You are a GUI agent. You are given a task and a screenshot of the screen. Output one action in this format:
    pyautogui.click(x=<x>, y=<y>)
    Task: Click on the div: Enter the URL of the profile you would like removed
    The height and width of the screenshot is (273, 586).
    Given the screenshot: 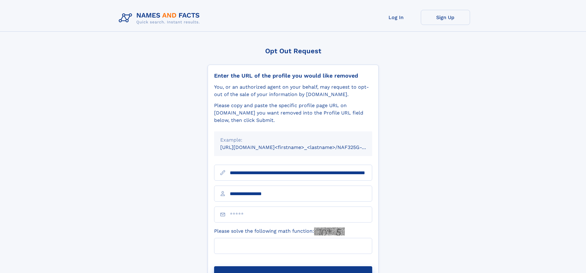 What is the action you would take?
    pyautogui.click(x=293, y=76)
    